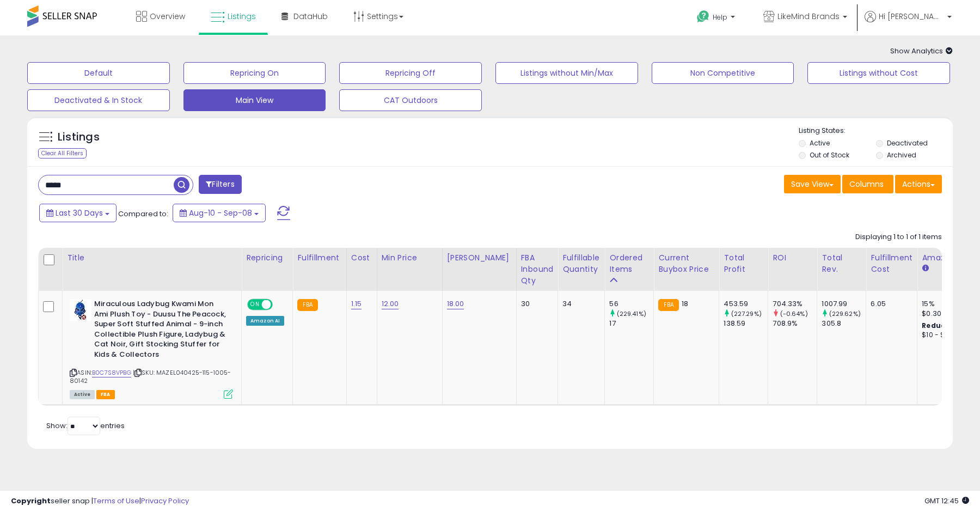 Image resolution: width=980 pixels, height=512 pixels. I want to click on small: (229.41%), so click(631, 314).